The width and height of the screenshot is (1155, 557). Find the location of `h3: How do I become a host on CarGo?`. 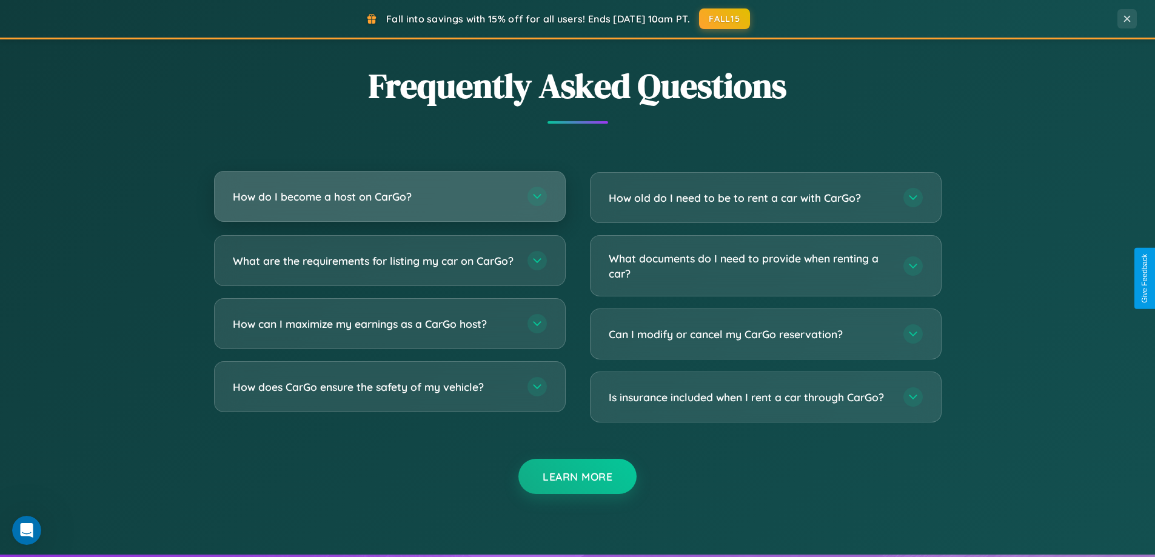

h3: How do I become a host on CarGo? is located at coordinates (374, 196).